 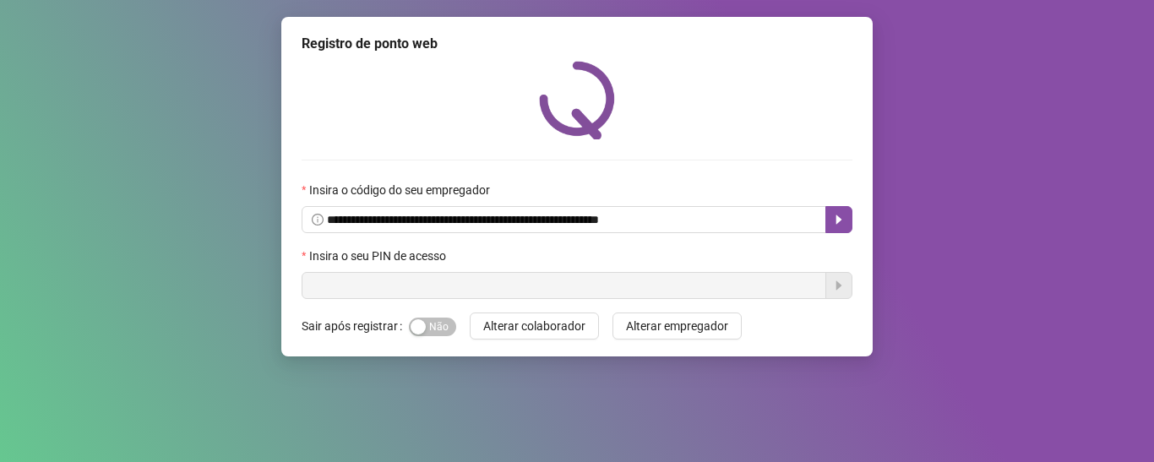 I want to click on span: info-circle, so click(x=318, y=220).